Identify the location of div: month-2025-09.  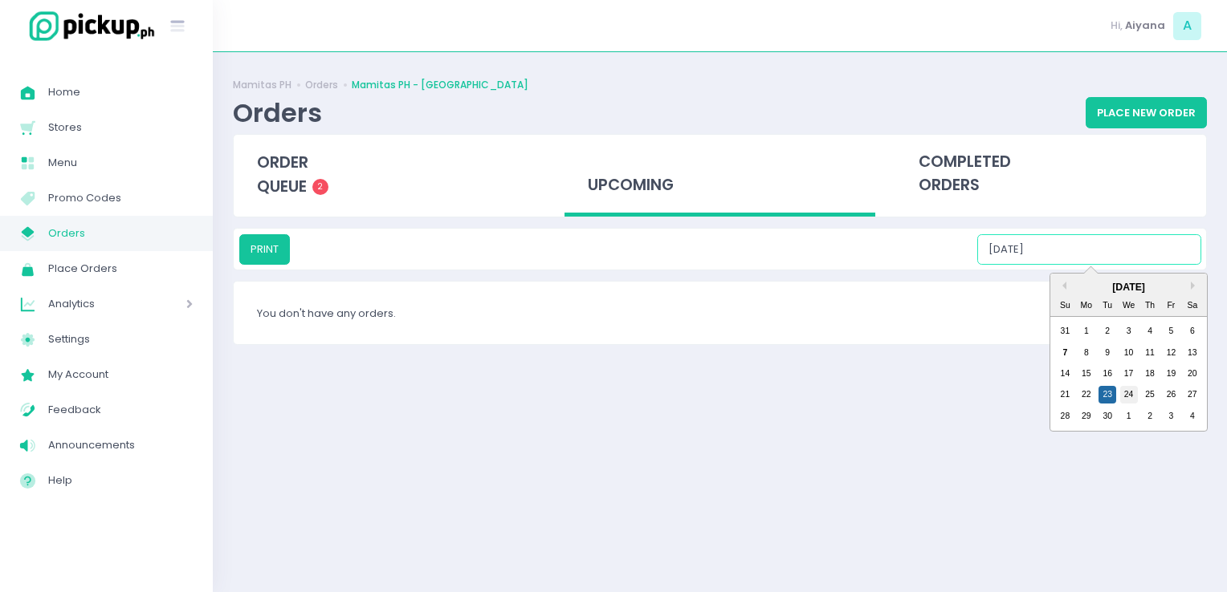
(1128, 374).